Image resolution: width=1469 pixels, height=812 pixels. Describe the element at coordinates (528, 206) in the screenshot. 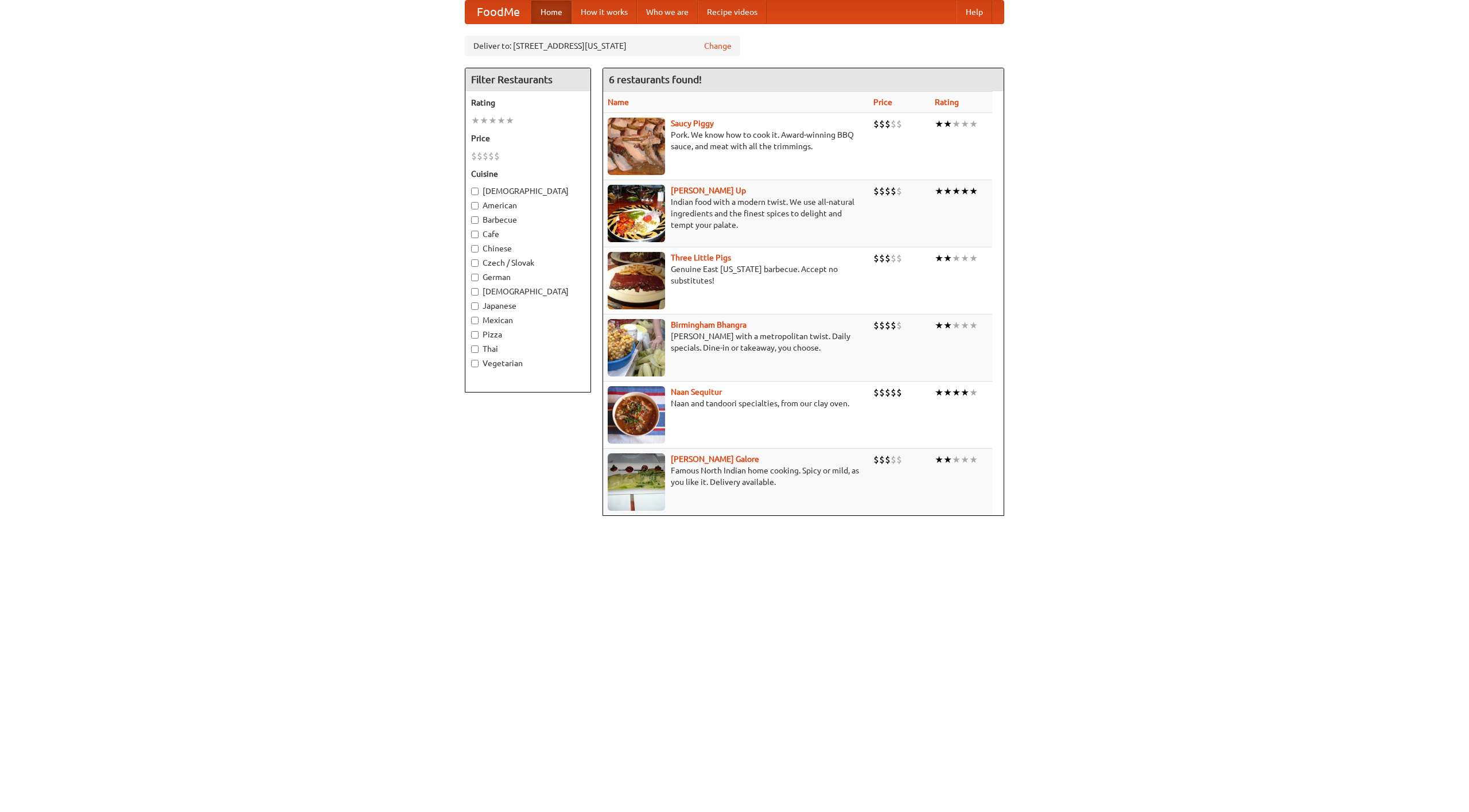

I see `label: American` at that location.